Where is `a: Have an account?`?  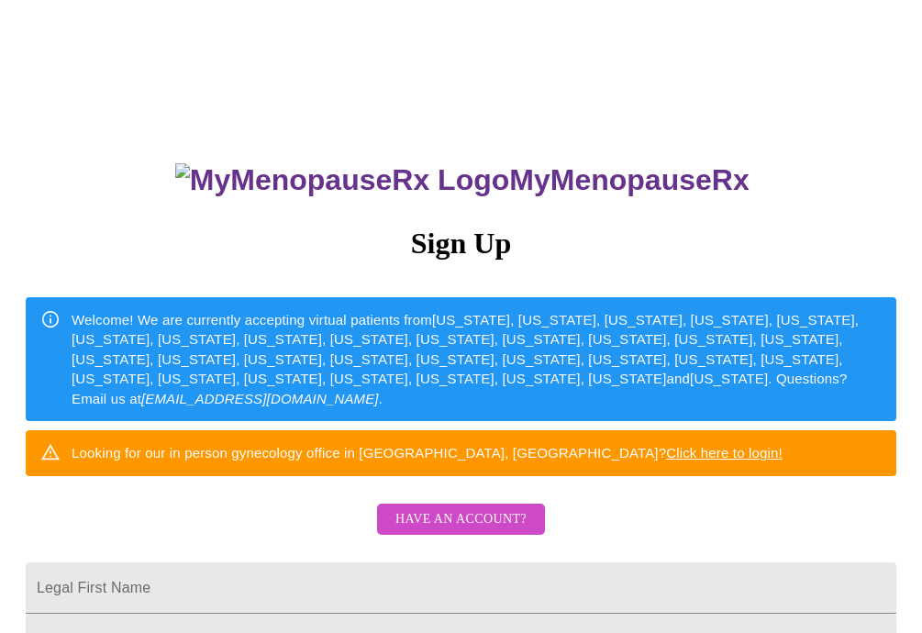 a: Have an account? is located at coordinates (461, 531).